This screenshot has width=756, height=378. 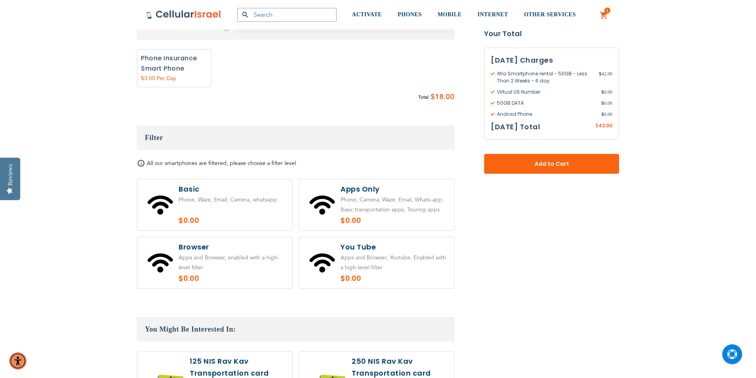 I want to click on span: 1, so click(x=607, y=11).